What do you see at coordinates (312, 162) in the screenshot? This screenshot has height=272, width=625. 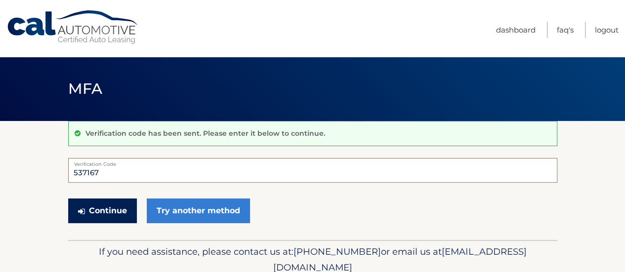 I see `label: Verification Code` at bounding box center [312, 162].